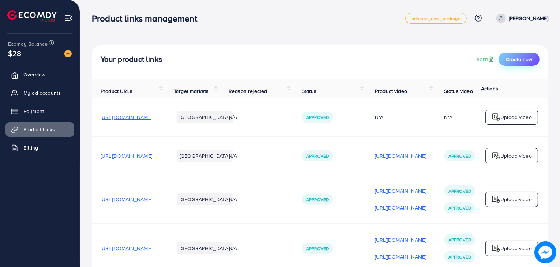 The image size is (560, 267). What do you see at coordinates (31, 148) in the screenshot?
I see `span: Billing` at bounding box center [31, 148].